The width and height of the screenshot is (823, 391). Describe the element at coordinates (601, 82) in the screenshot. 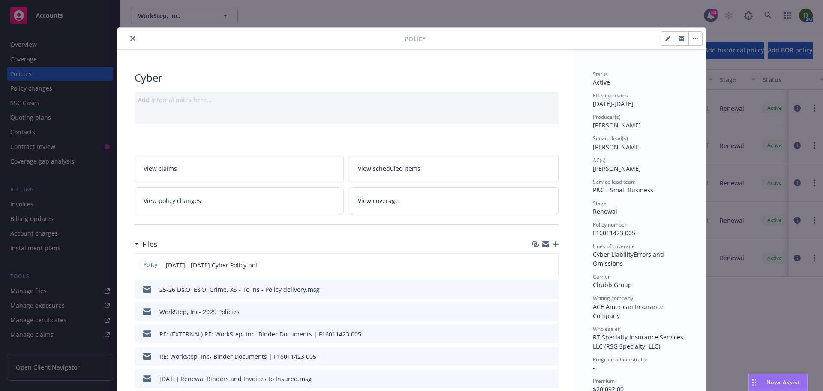

I see `span: Active` at that location.